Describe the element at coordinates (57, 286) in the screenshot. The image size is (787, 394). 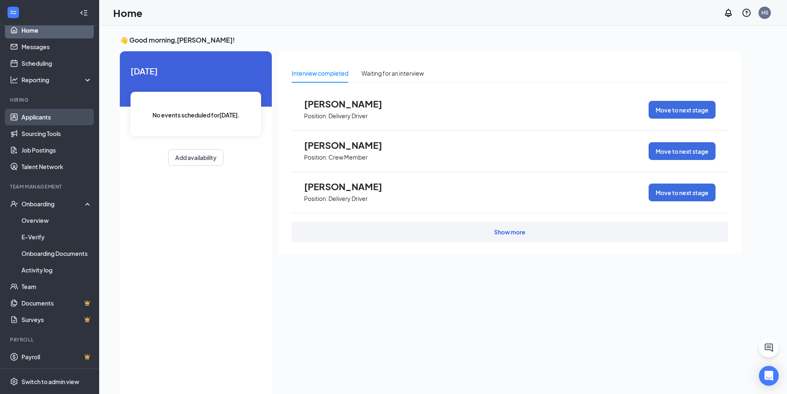
I see `a: Team` at that location.